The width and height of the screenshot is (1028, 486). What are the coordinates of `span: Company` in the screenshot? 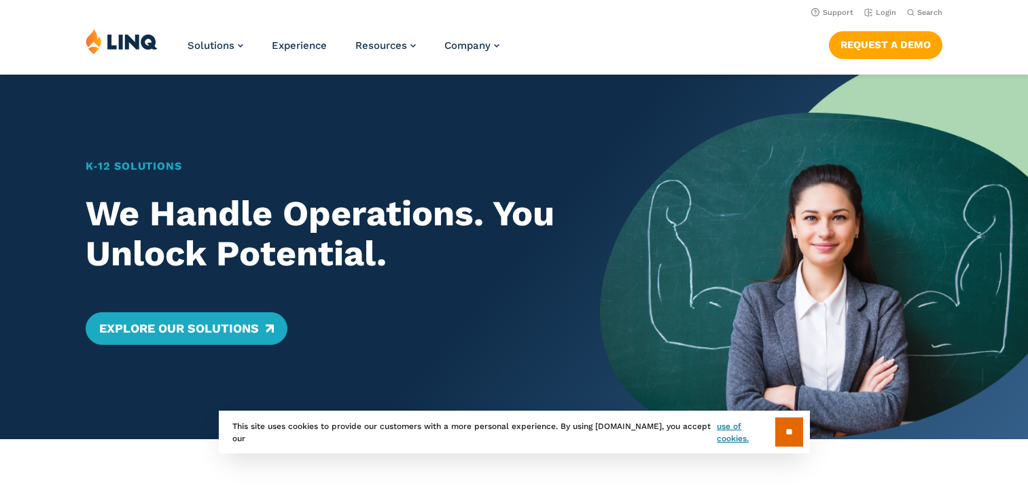 It's located at (467, 46).